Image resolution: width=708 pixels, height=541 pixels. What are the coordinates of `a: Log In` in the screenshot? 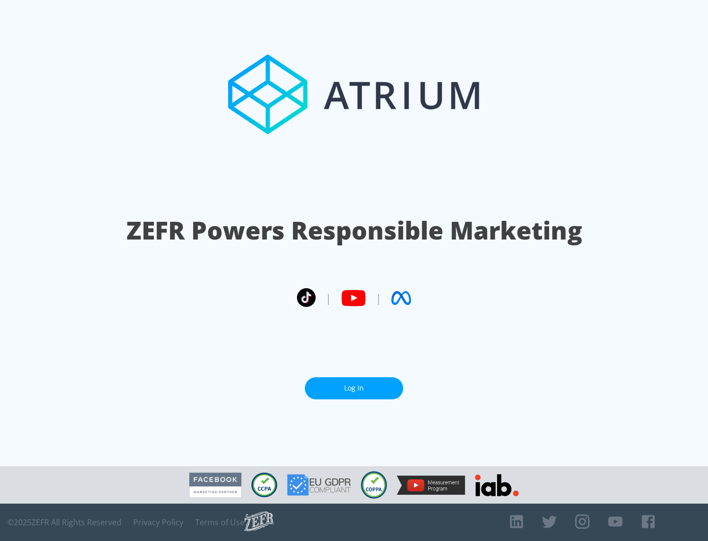 It's located at (354, 388).